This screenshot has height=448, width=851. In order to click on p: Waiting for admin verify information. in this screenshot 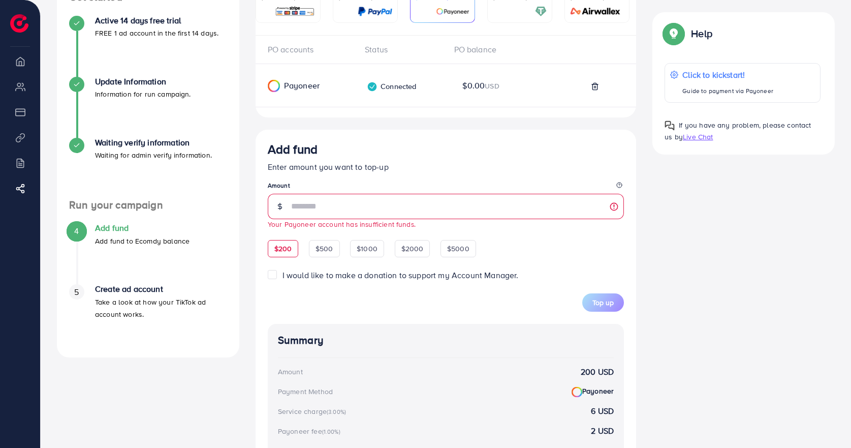, I will do `click(153, 155)`.